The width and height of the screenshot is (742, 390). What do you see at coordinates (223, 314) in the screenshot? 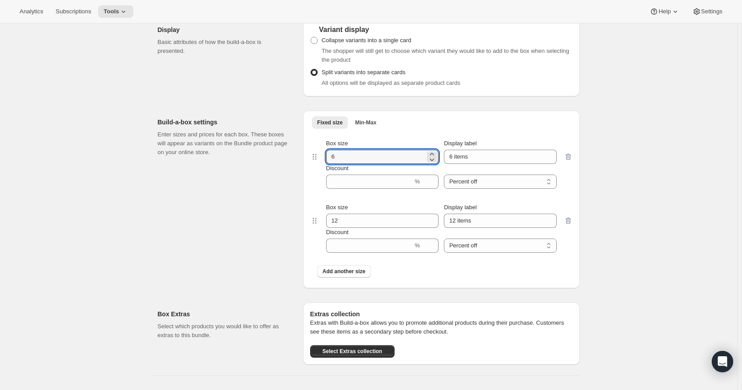
I see `h2: Box Extras` at bounding box center [223, 314].